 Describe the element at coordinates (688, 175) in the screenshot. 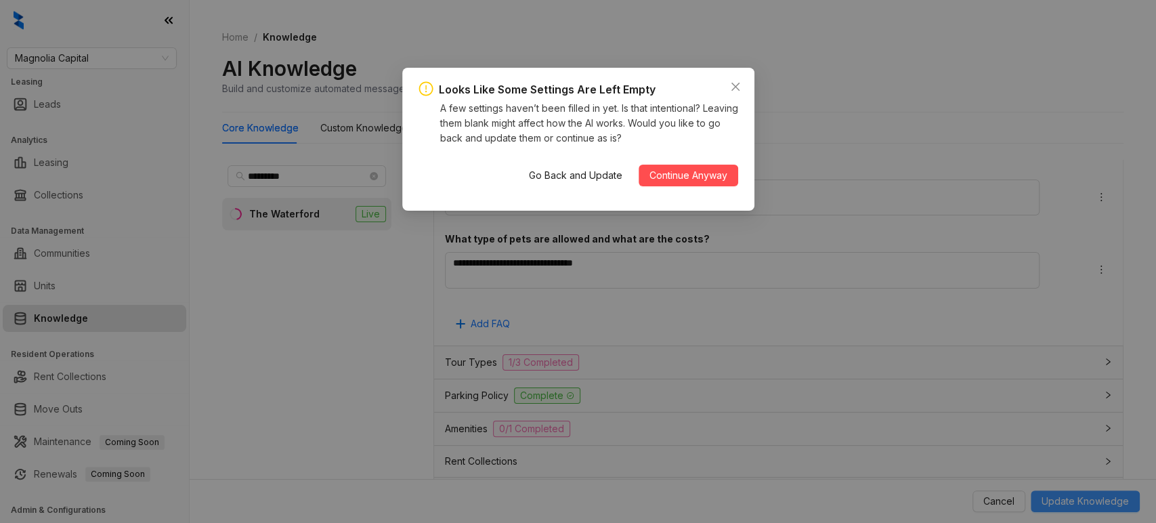

I see `span: Continue Anyway` at that location.